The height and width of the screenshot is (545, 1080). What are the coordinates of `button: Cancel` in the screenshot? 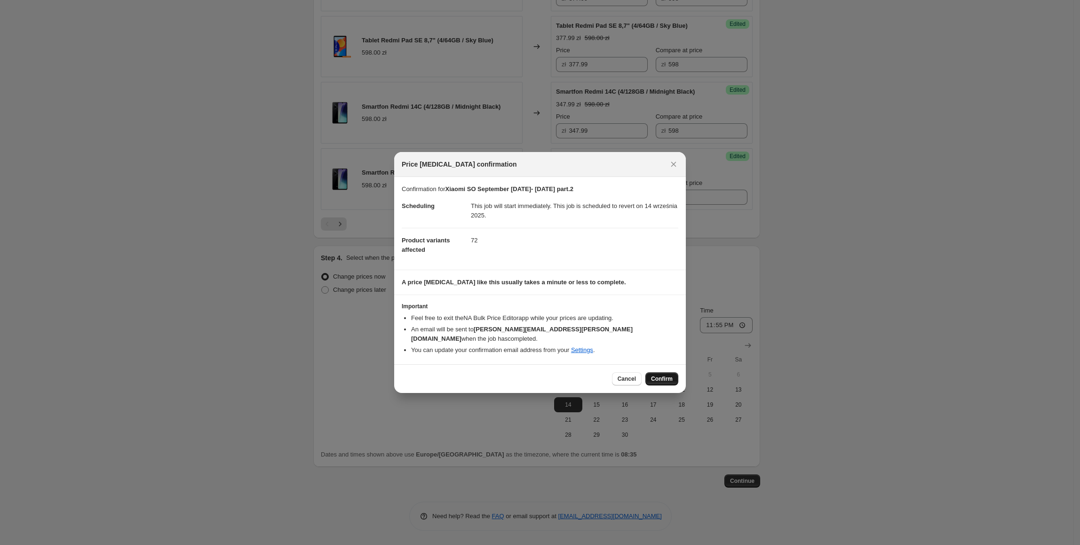 It's located at (626, 379).